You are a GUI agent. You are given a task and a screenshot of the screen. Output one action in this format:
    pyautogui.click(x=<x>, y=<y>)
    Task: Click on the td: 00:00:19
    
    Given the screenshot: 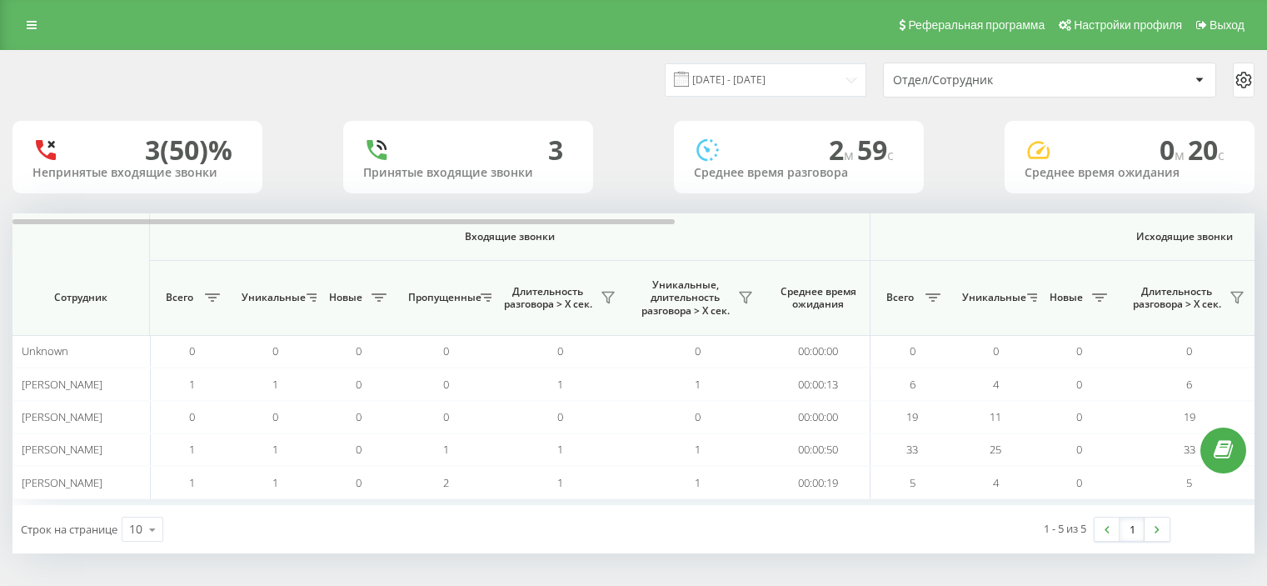 What is the action you would take?
    pyautogui.click(x=818, y=482)
    